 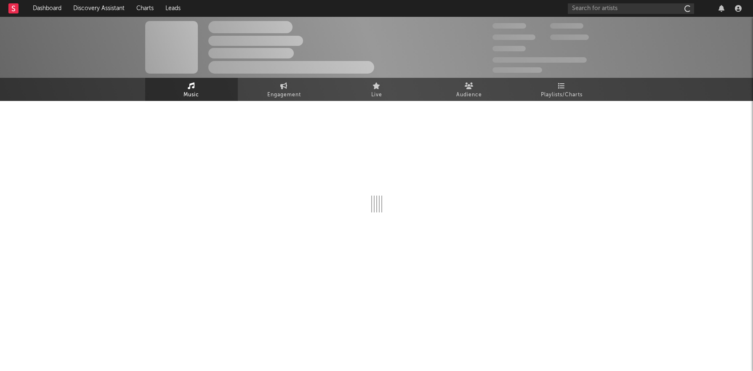 I want to click on span: Music, so click(x=191, y=95).